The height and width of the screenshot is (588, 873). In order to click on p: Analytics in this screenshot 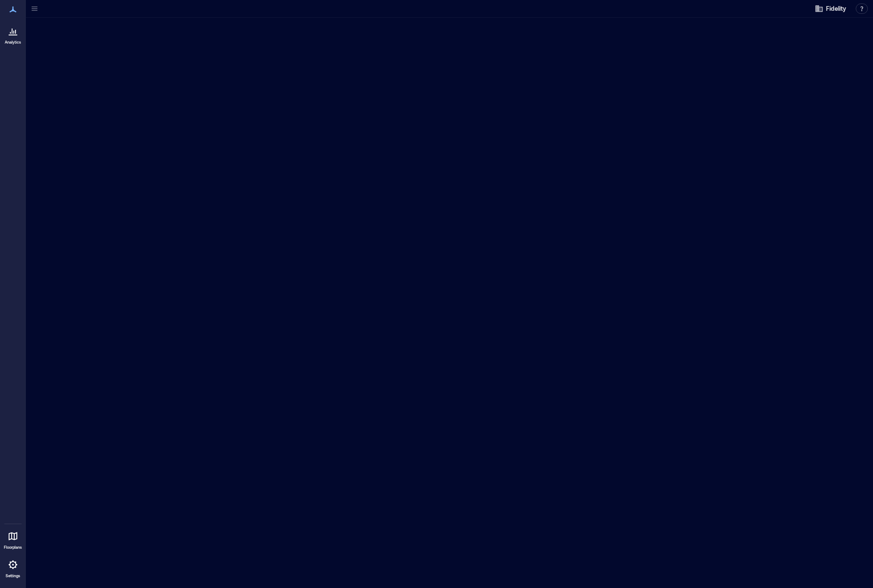, I will do `click(13, 42)`.